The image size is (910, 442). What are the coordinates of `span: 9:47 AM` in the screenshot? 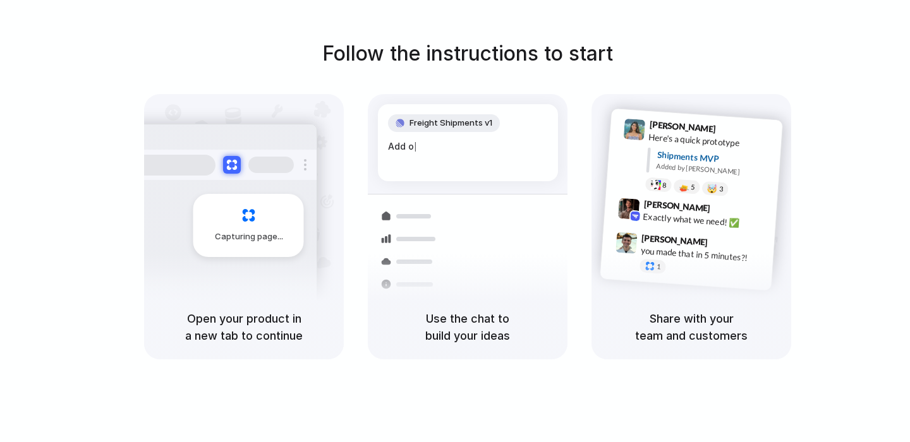 It's located at (724, 244).